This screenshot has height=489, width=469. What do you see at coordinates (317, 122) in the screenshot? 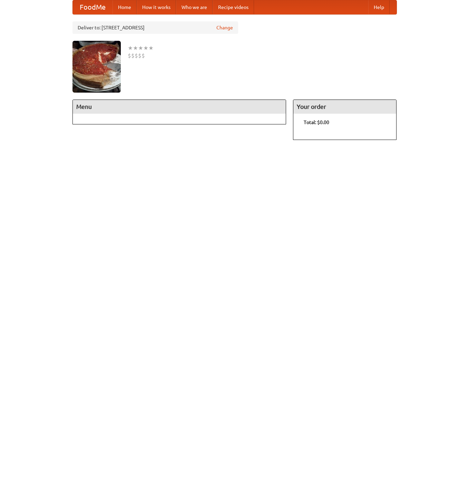
I see `b: Total: $0.00` at bounding box center [317, 122].